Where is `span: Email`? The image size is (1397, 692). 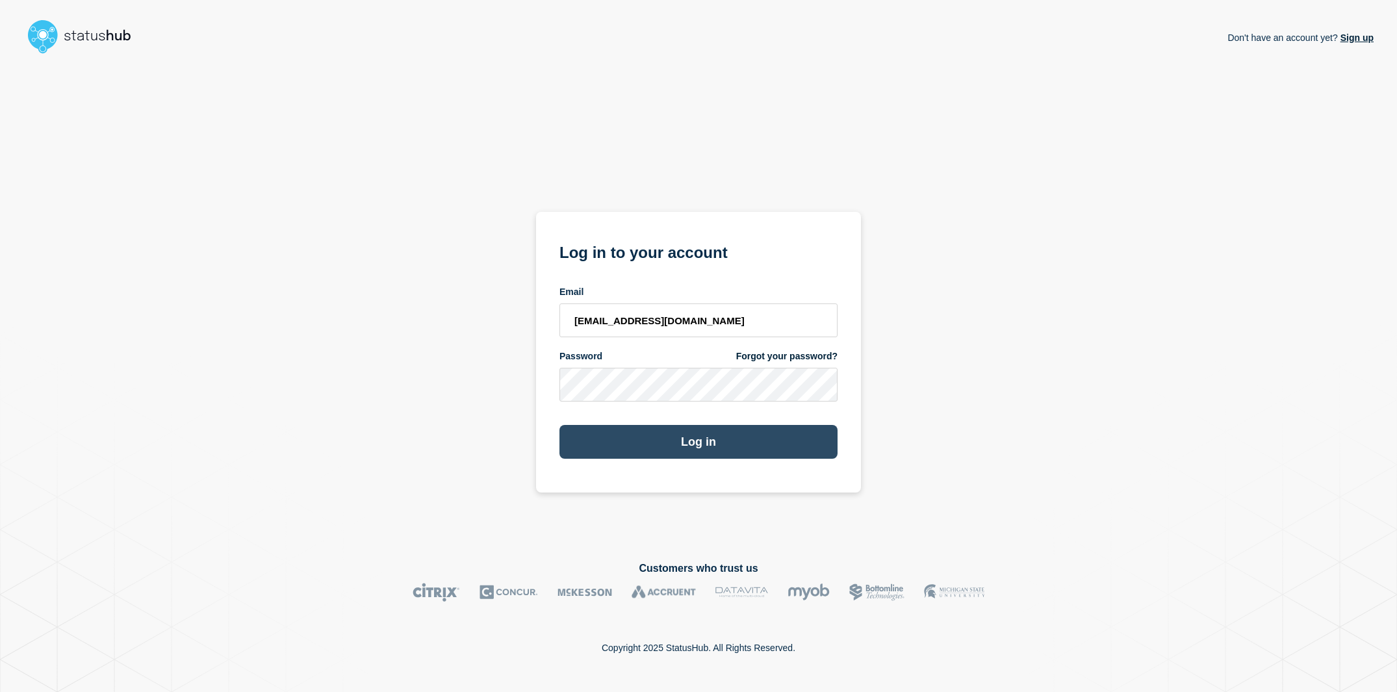
span: Email is located at coordinates (571, 292).